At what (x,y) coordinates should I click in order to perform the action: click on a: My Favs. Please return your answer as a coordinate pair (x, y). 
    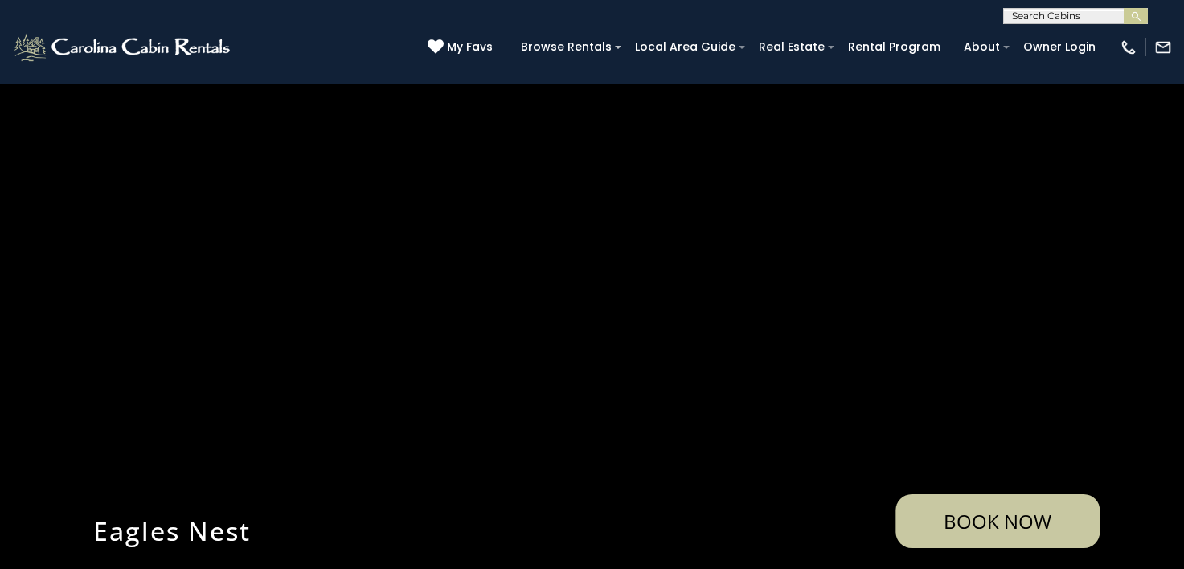
    Looking at the image, I should click on (462, 47).